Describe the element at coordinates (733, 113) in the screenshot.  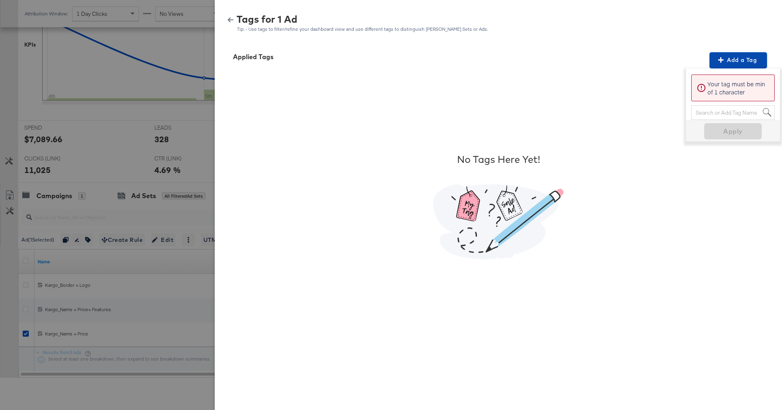
I see `div: Search or Add Tag Name` at that location.